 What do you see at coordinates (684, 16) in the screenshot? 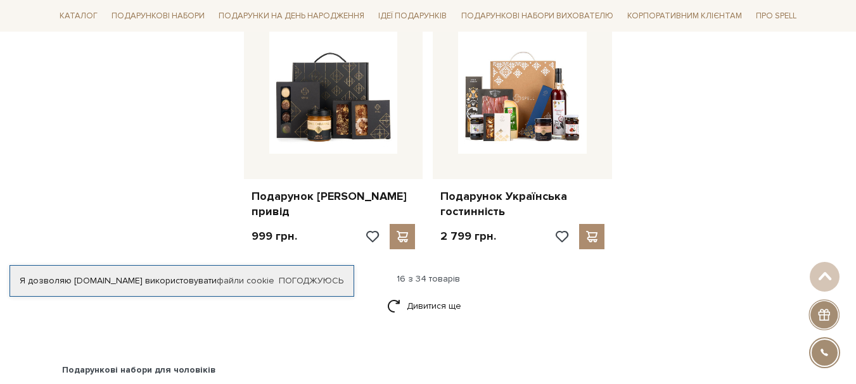
I see `a: Корпоративним клієнтам` at bounding box center [684, 16].